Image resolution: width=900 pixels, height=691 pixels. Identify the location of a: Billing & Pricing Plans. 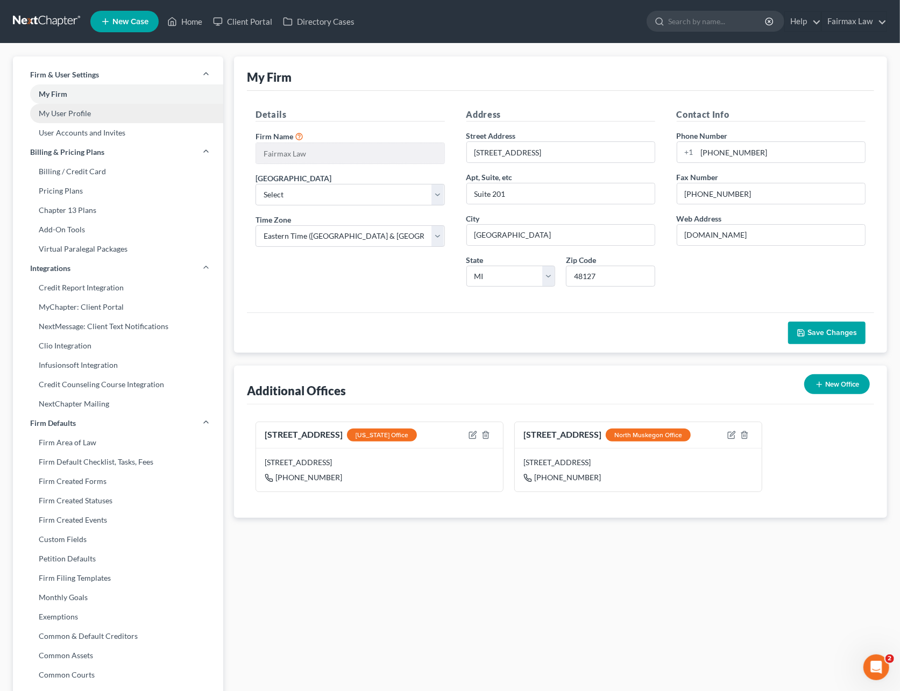
(118, 152).